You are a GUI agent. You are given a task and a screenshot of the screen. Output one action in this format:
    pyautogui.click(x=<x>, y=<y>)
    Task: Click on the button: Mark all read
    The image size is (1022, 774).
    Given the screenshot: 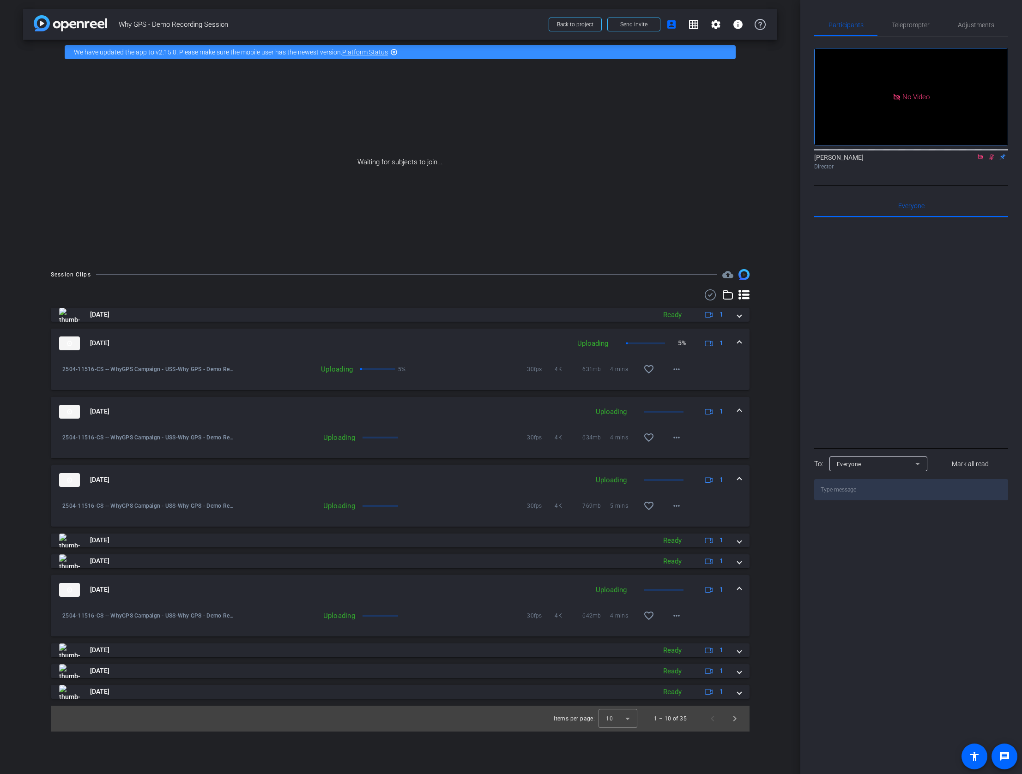 What is the action you would take?
    pyautogui.click(x=970, y=464)
    